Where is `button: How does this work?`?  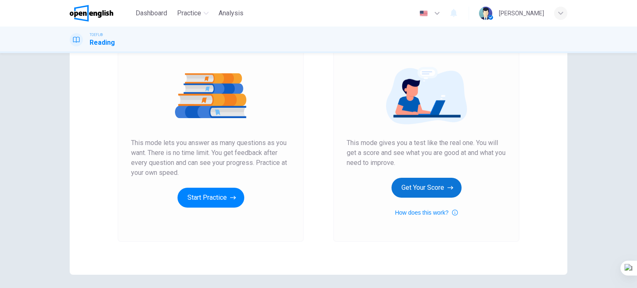 button: How does this work? is located at coordinates (426, 213).